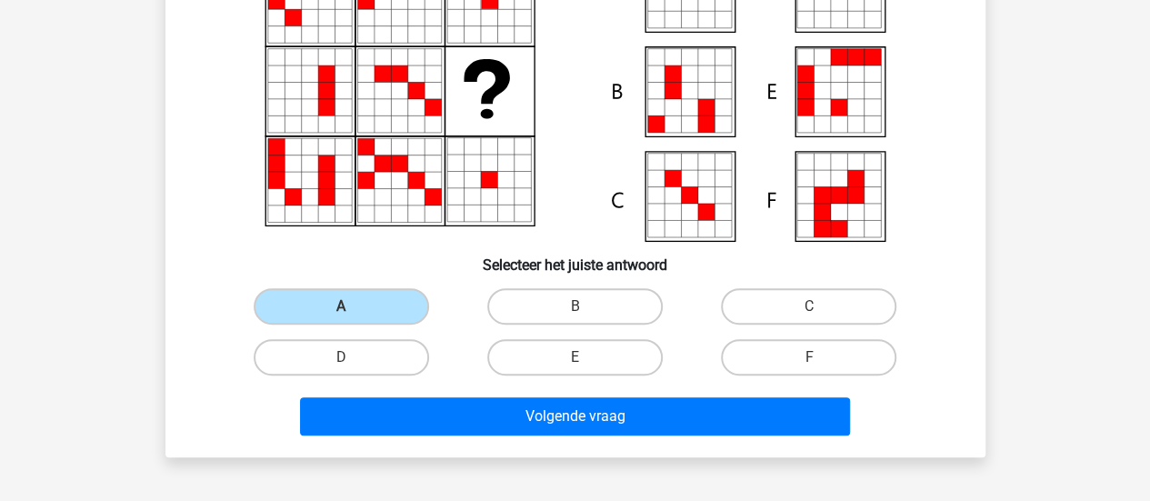 The height and width of the screenshot is (501, 1150). What do you see at coordinates (575, 357) in the screenshot?
I see `label: E` at bounding box center [575, 357].